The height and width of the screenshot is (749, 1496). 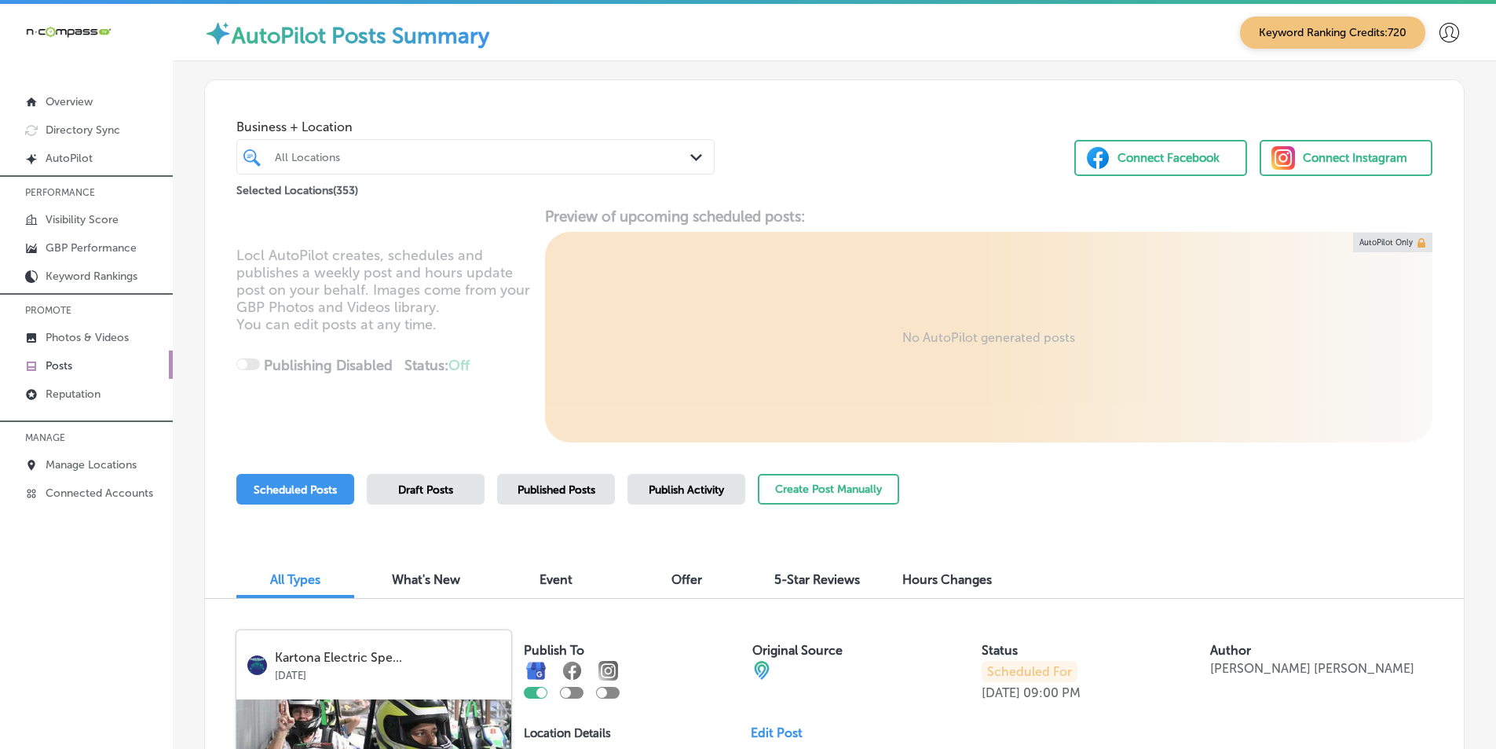 What do you see at coordinates (257, 664) in the screenshot?
I see `img: logo` at bounding box center [257, 664].